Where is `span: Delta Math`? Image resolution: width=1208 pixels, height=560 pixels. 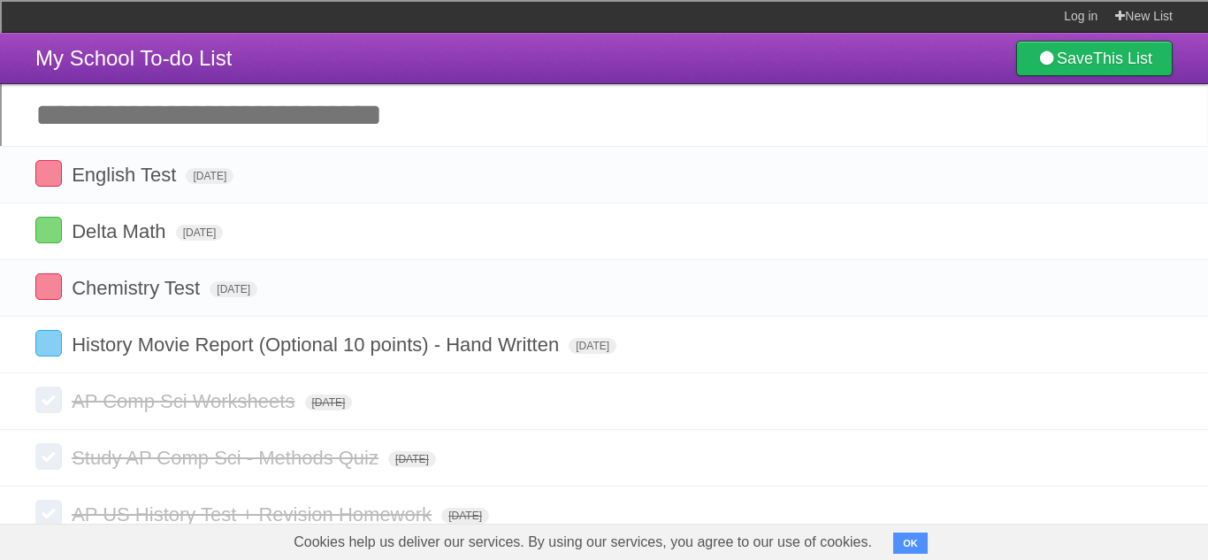
span: Delta Math is located at coordinates (120, 231).